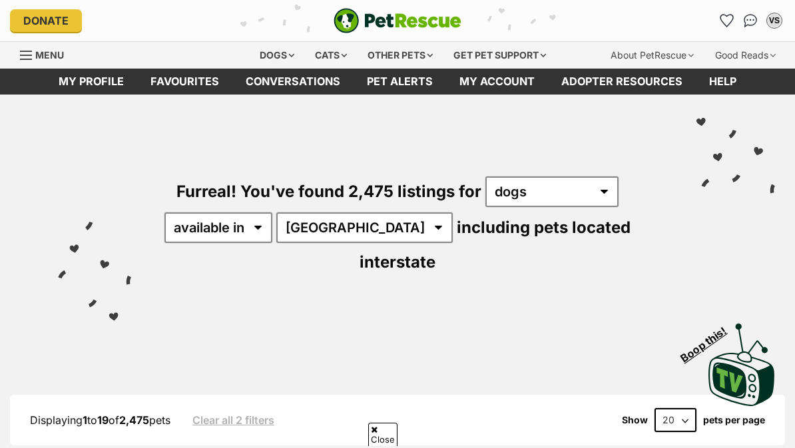  I want to click on span: Menu, so click(49, 55).